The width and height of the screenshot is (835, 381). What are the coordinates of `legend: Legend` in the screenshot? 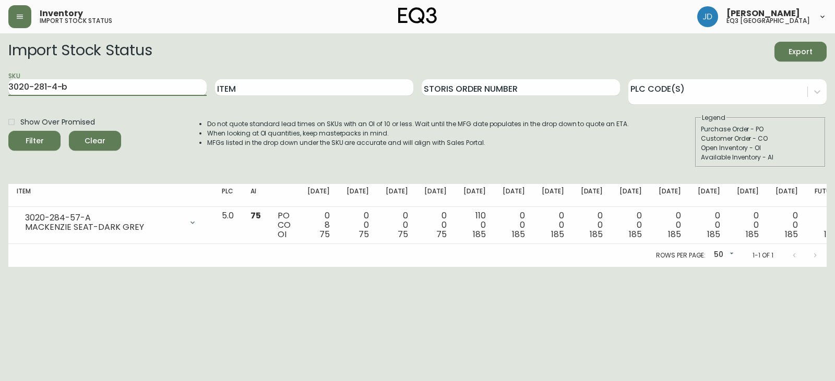 It's located at (713, 118).